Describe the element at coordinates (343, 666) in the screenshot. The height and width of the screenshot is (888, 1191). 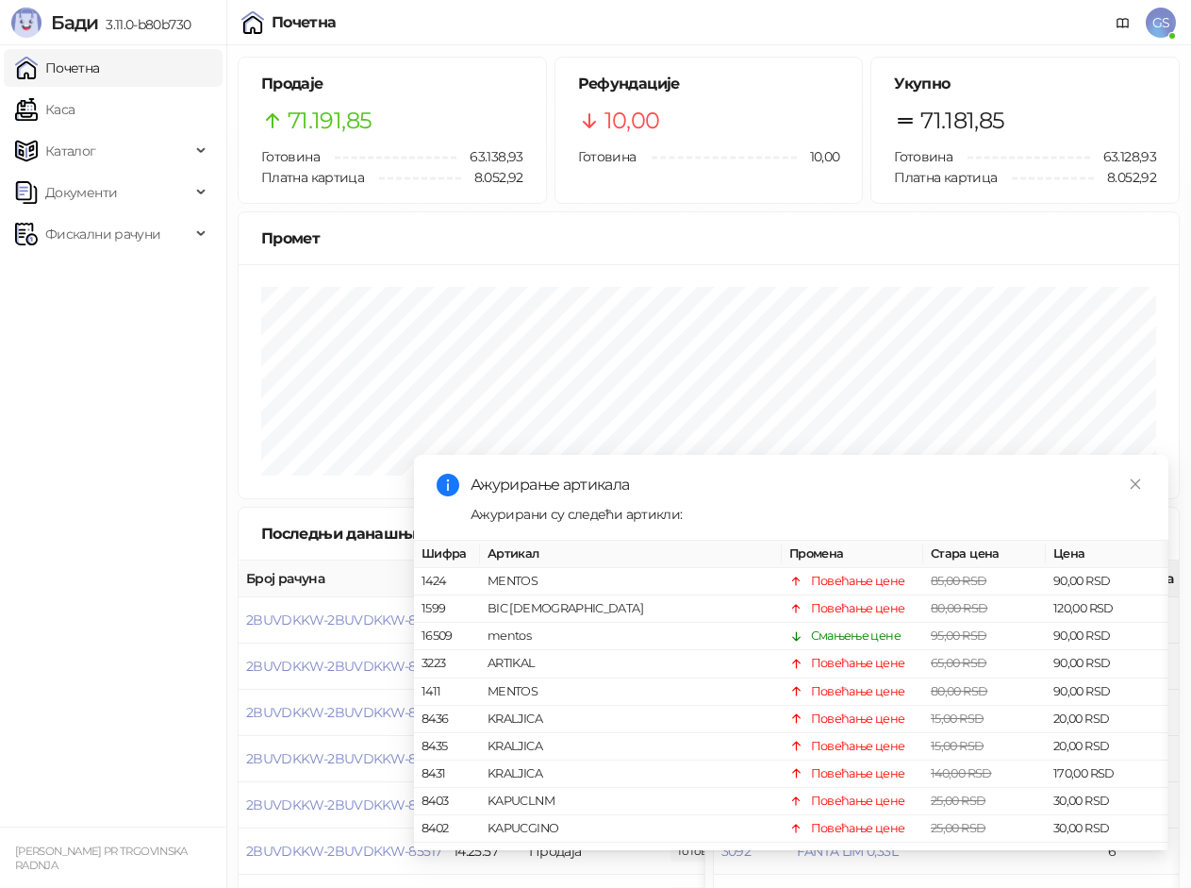
I see `span: 2BUVDKKW-2BUVDKKW-85521` at that location.